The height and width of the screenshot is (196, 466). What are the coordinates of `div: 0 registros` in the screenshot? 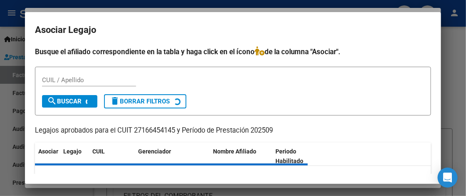 It's located at (233, 176).